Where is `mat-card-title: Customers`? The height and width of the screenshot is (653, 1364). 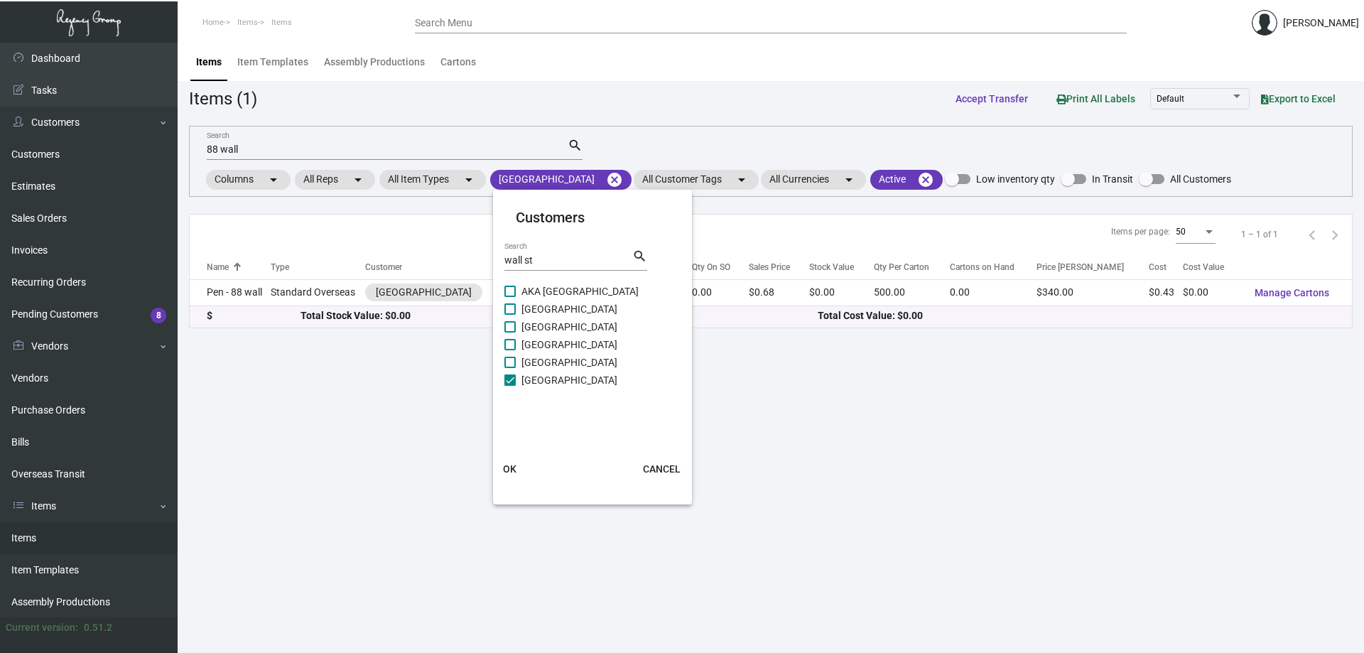
mat-card-title: Customers is located at coordinates (592, 217).